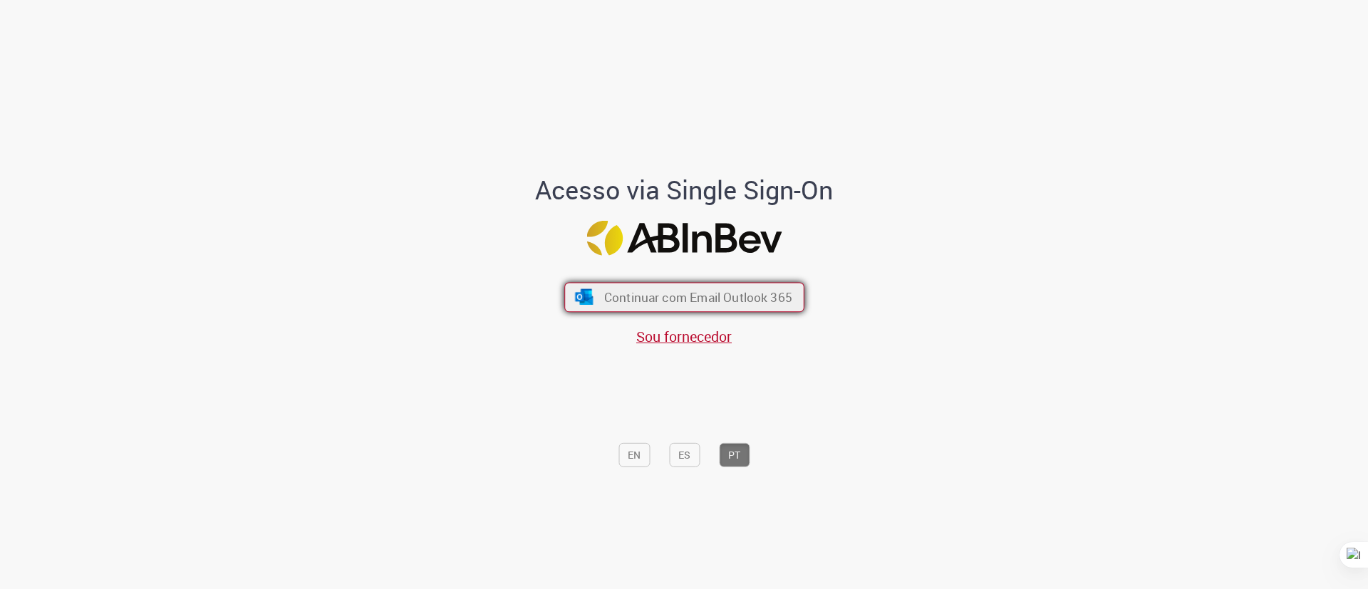  I want to click on span: Sou fornecedor, so click(684, 336).